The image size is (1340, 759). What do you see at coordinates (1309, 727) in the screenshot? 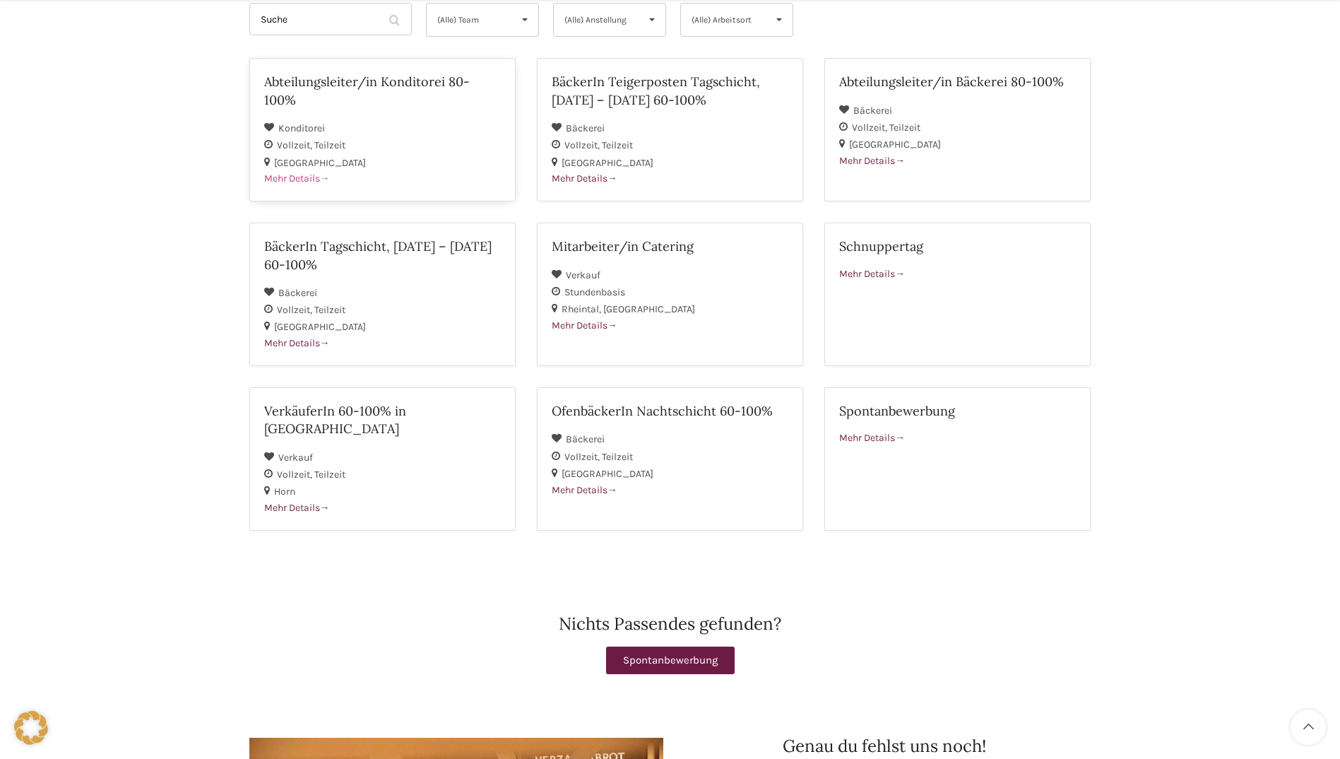
I see `a: Scroll to top button` at bounding box center [1309, 727].